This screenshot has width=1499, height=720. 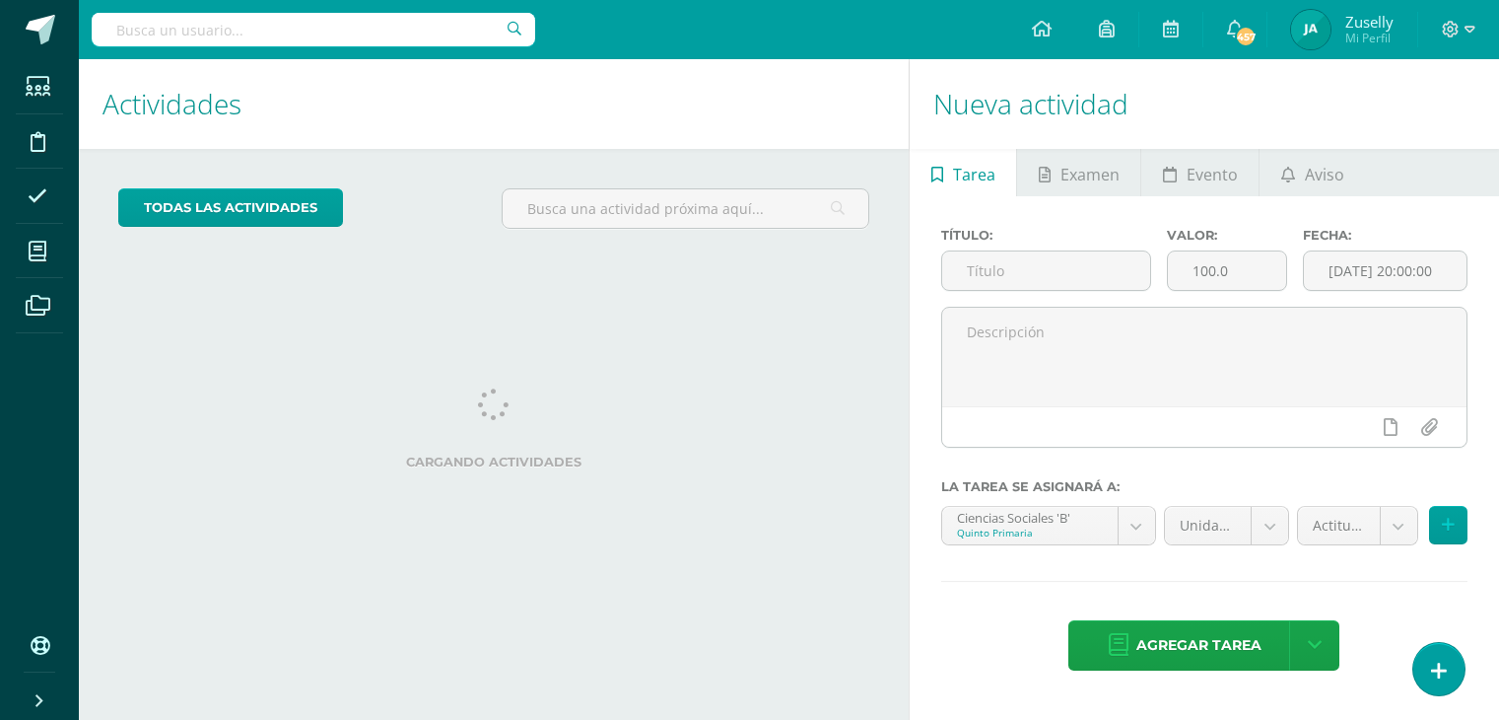 I want to click on a: Ciencias Sociales 'B'Quinto Primaria, so click(x=1049, y=525).